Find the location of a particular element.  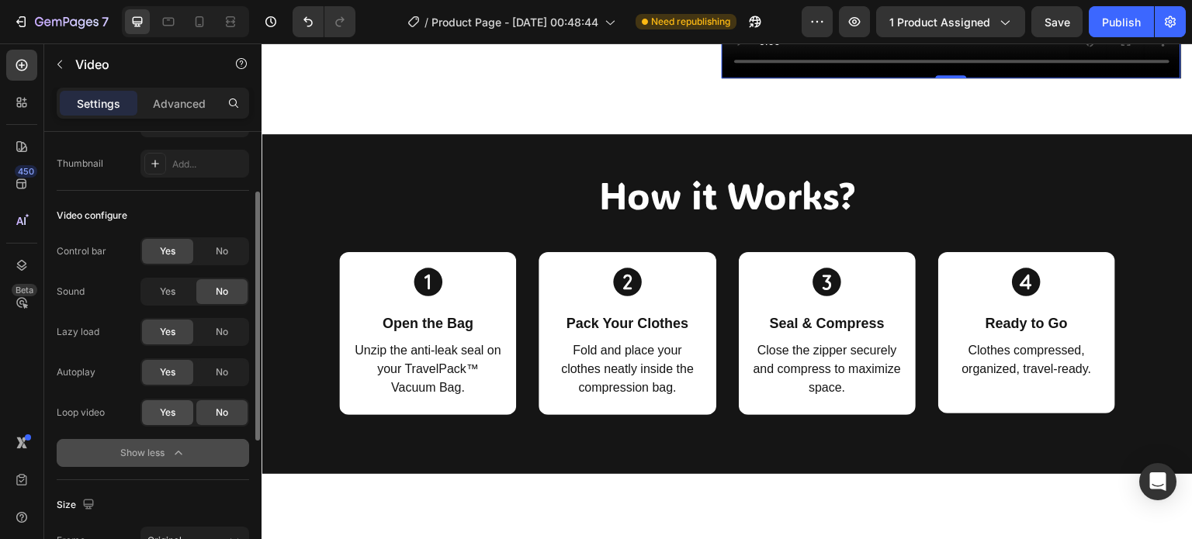

p: Seal & Compress is located at coordinates (566, 280).